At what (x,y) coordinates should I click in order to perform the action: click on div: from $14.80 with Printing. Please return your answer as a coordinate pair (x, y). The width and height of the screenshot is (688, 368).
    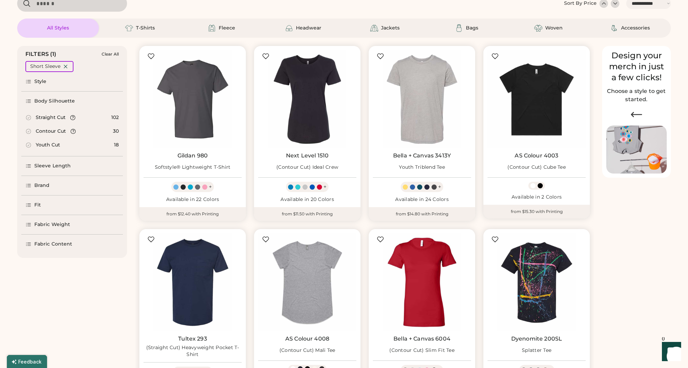
    Looking at the image, I should click on (422, 214).